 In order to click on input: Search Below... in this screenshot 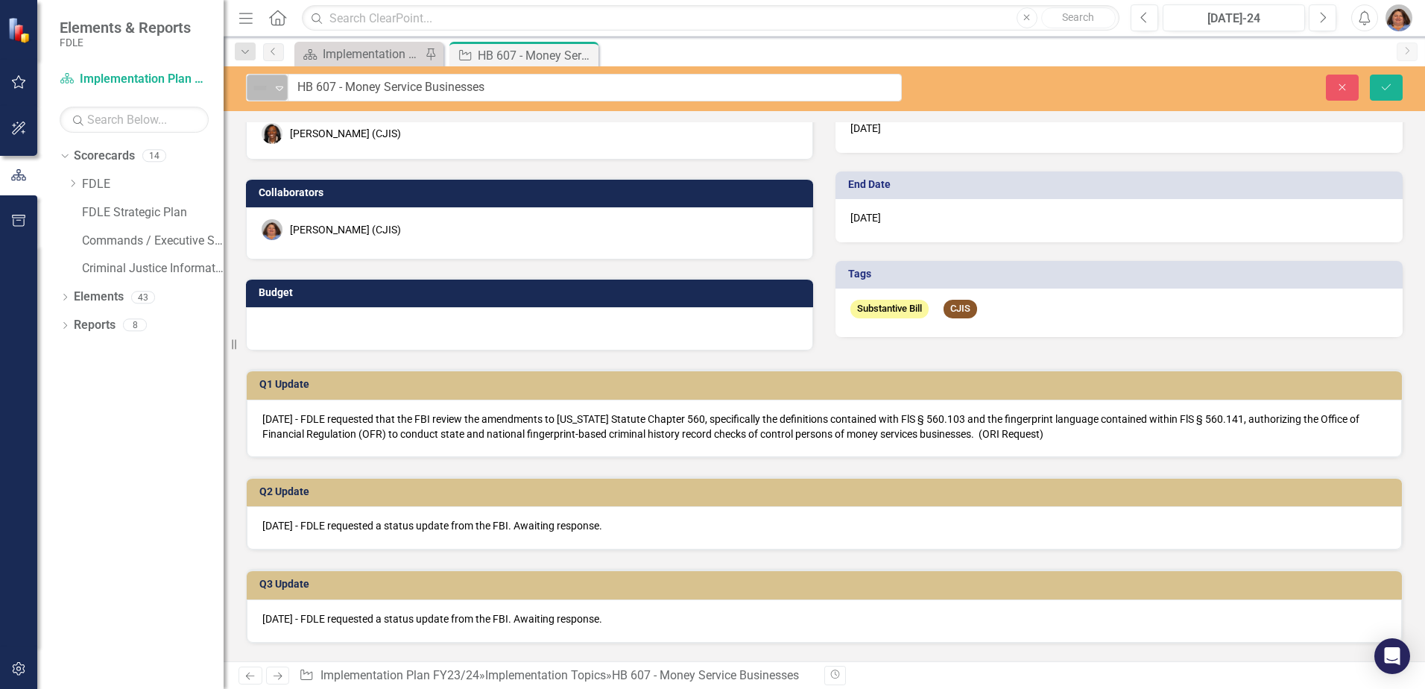, I will do `click(134, 119)`.